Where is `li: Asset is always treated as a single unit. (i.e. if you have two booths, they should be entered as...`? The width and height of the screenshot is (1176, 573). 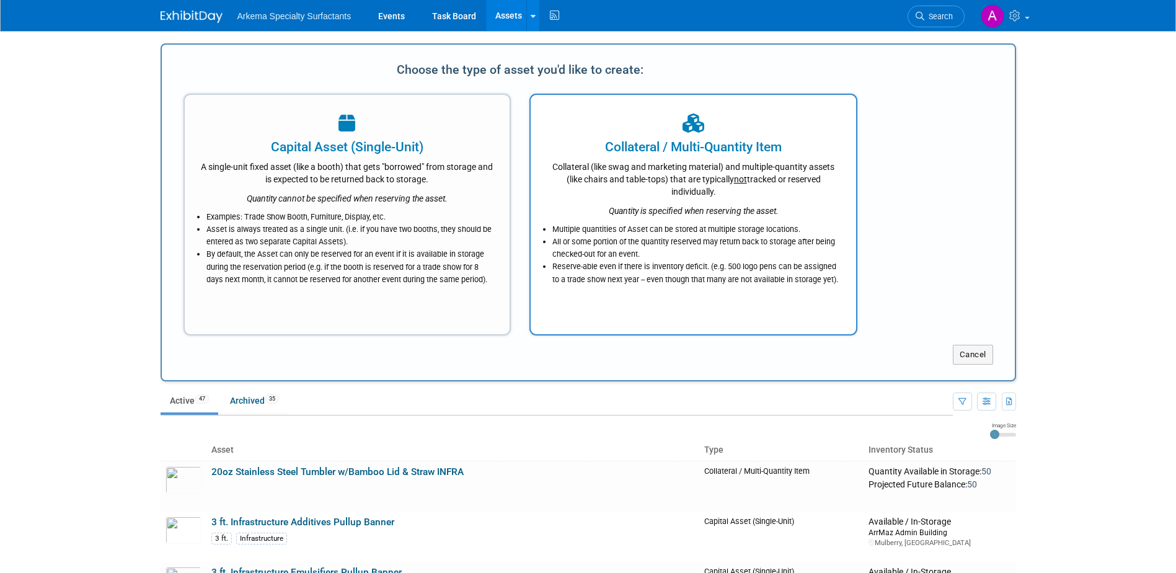
li: Asset is always treated as a single unit. (i.e. if you have two booths, they should be entered as... is located at coordinates (350, 236).